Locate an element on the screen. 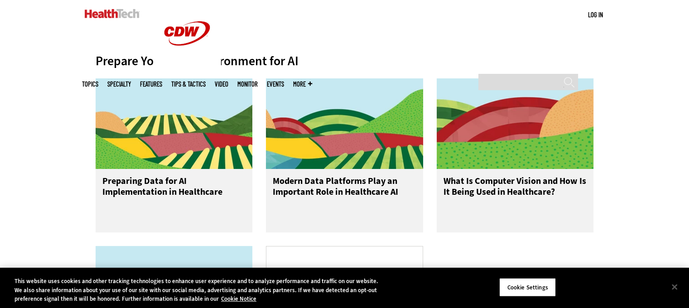 This screenshot has width=689, height=308. div: This website uses cookies and other tracking technologies to enhance user experience and to analy... is located at coordinates (197, 290).